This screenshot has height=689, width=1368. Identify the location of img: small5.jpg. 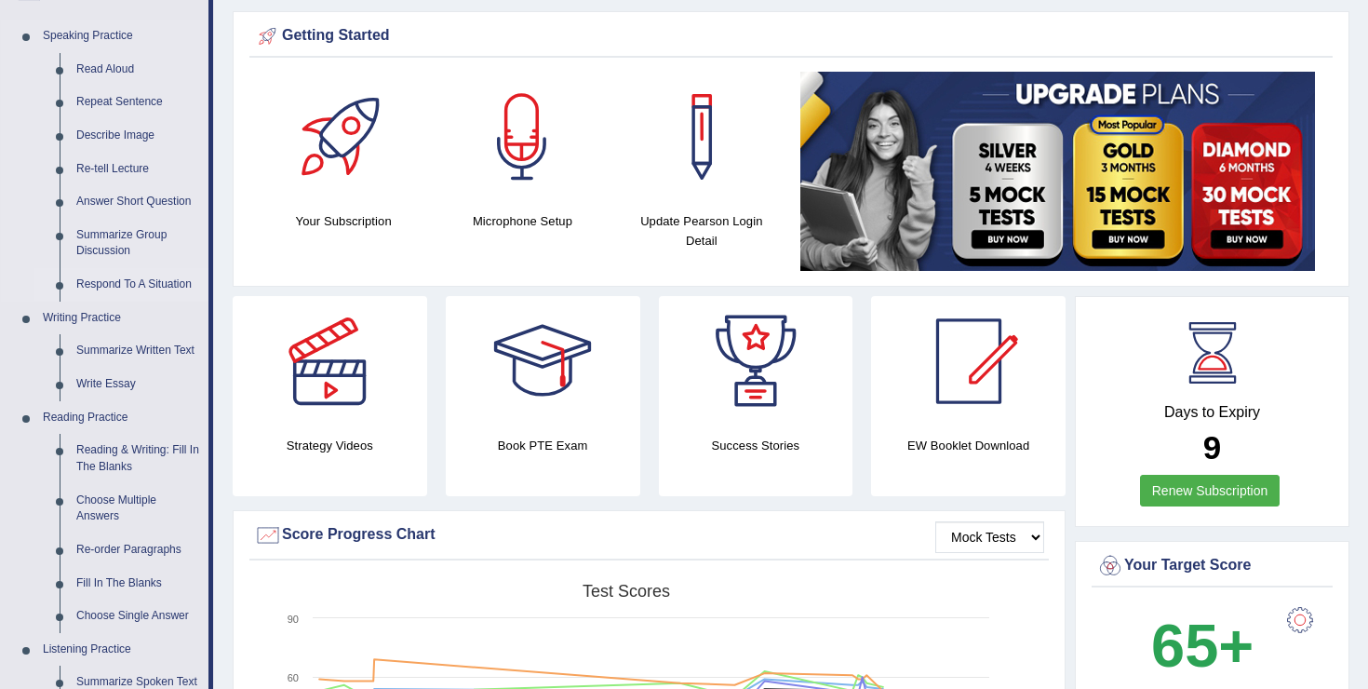
(1057, 171).